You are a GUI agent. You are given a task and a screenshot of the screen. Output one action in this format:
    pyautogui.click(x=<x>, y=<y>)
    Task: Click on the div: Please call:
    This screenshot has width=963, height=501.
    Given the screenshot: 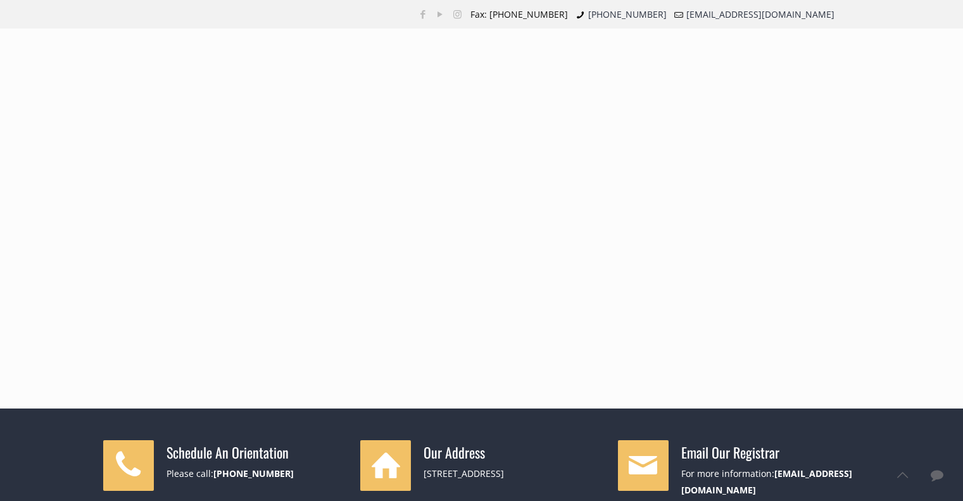 What is the action you would take?
    pyautogui.click(x=256, y=474)
    